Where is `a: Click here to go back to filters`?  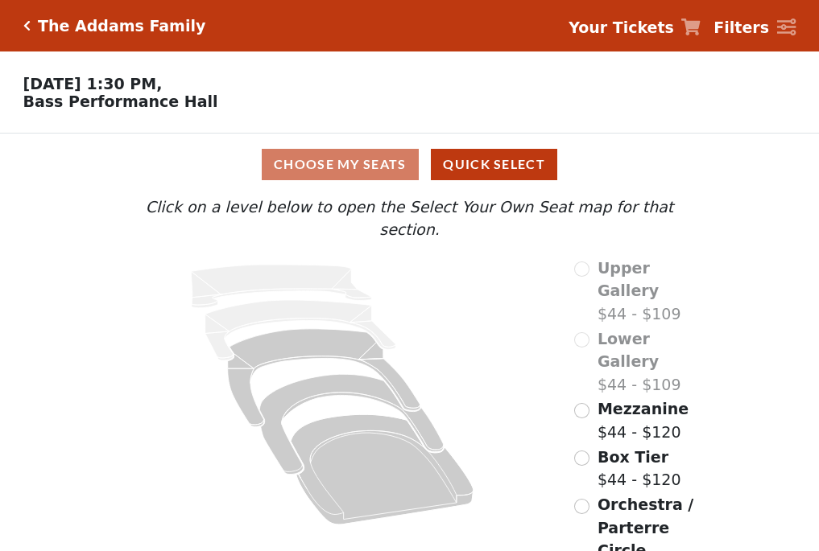
a: Click here to go back to filters is located at coordinates (27, 26).